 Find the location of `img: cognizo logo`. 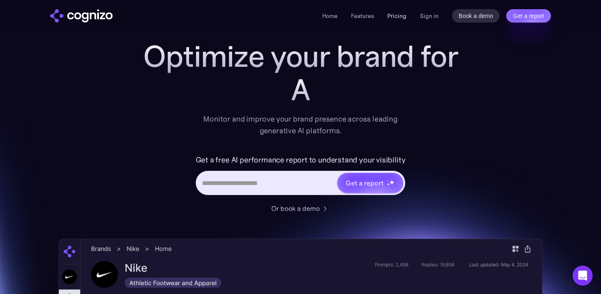

img: cognizo logo is located at coordinates (81, 16).